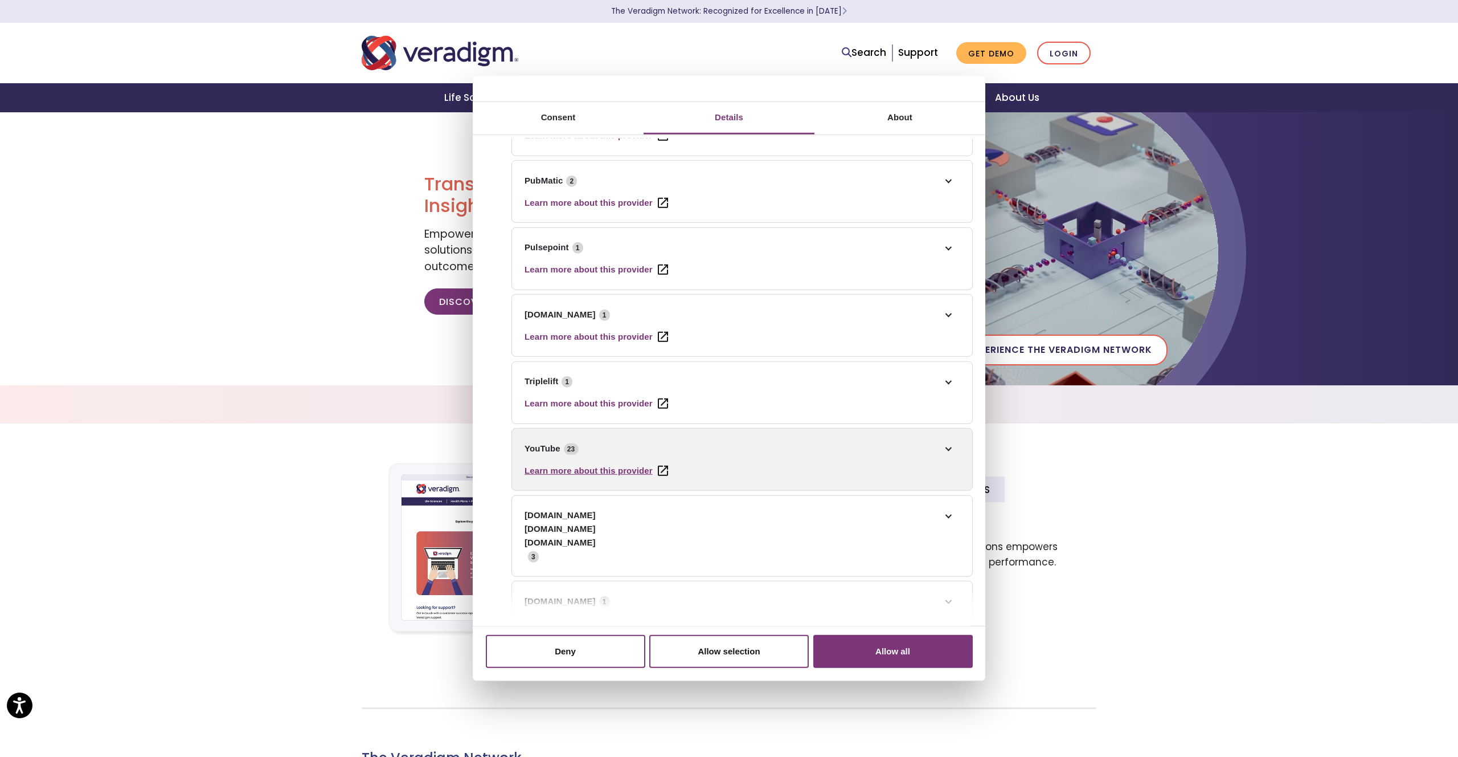 The image size is (1458, 757). Describe the element at coordinates (440, 53) in the screenshot. I see `a: Veradigm logo` at that location.